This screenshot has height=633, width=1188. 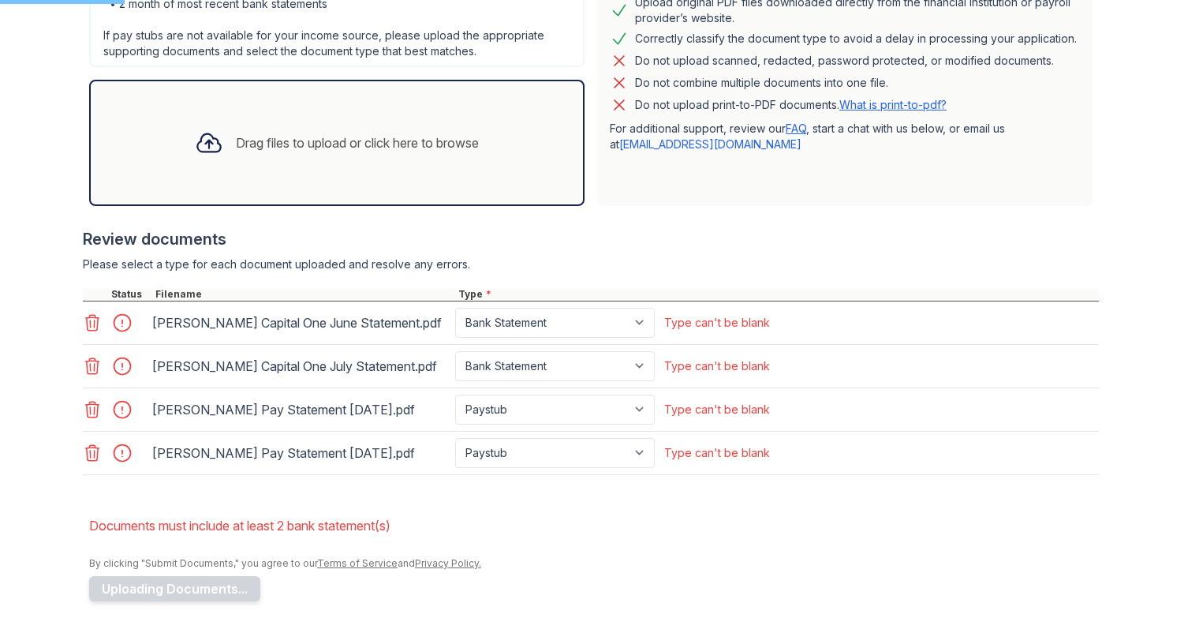 What do you see at coordinates (845, 136) in the screenshot?
I see `p: For additional support, review our , start a chat with us below, or email us at` at bounding box center [845, 136].